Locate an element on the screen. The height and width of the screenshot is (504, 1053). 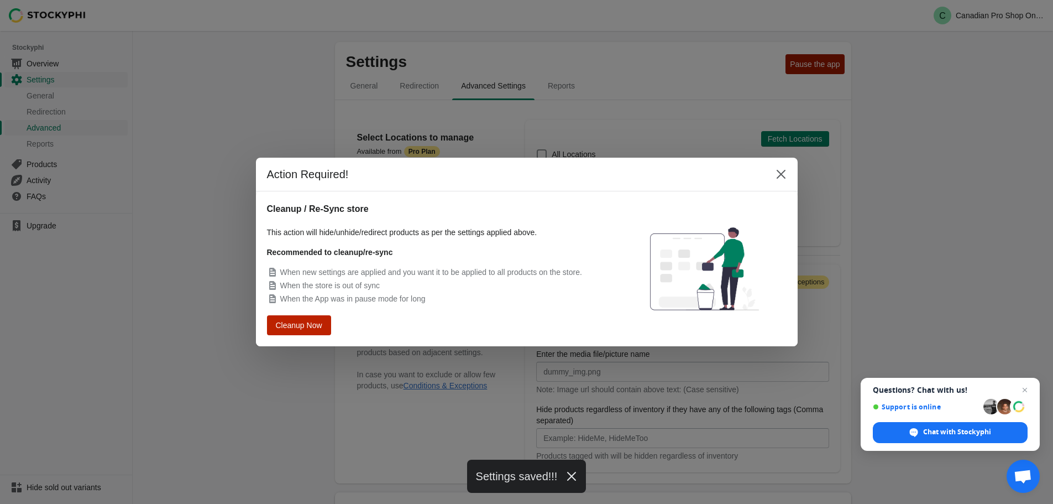
strong: Recommended to cleanup/re-sync is located at coordinates (330, 252).